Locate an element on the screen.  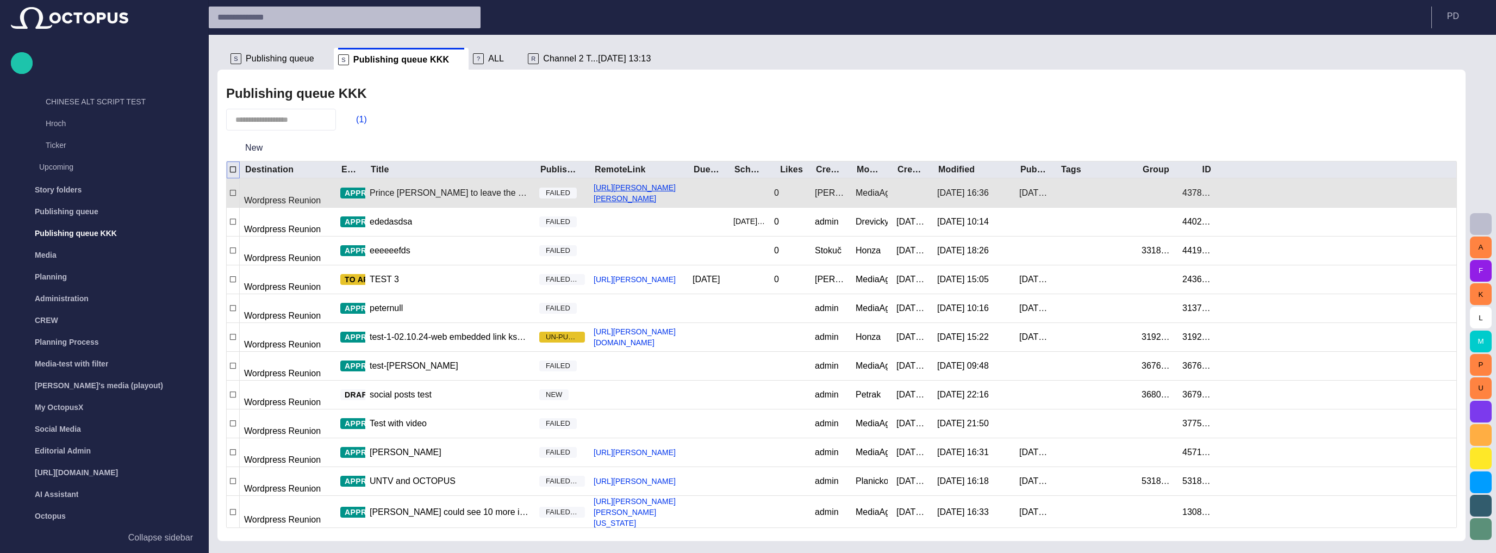
div: 3/24/2016 18:10 is located at coordinates (1035, 308).